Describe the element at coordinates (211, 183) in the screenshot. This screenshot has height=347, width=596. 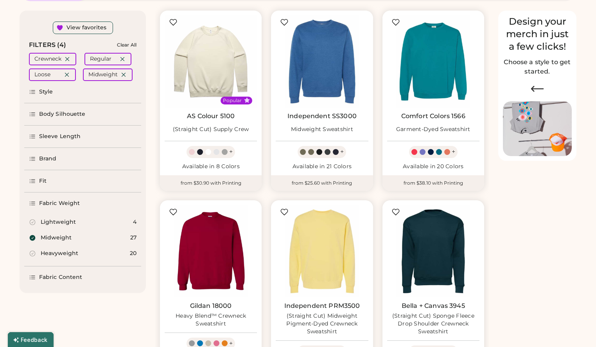
I see `div: from $30.90 with Printing` at that location.